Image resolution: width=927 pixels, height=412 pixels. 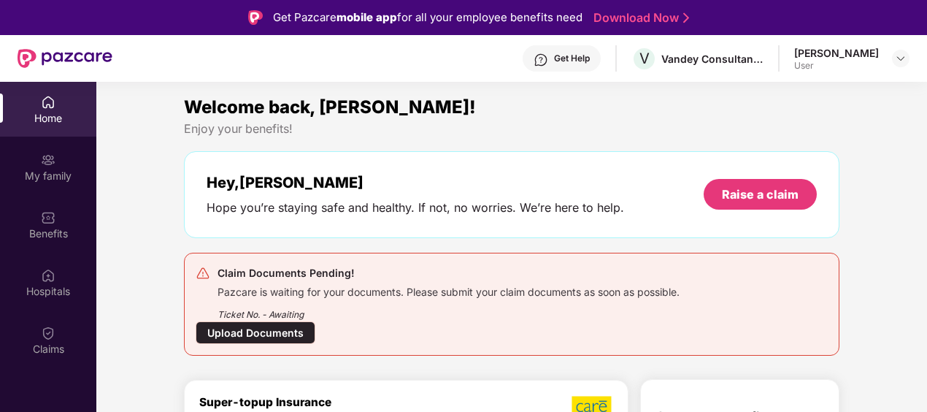 What do you see at coordinates (415, 207) in the screenshot?
I see `div: Hope you’re staying safe and healthy. If not, no worries. We’re here to help.` at bounding box center [415, 207].